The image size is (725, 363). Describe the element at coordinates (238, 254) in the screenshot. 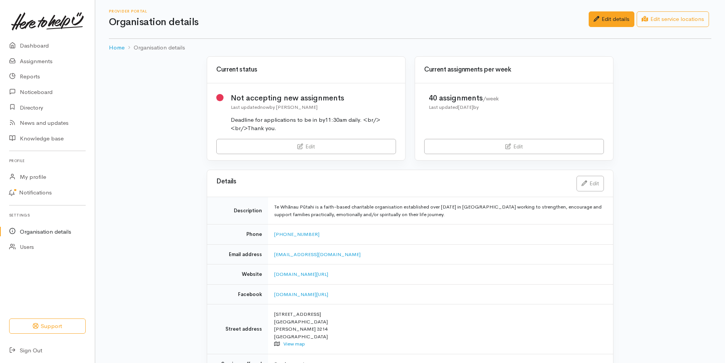

I see `td: Email address` at that location.